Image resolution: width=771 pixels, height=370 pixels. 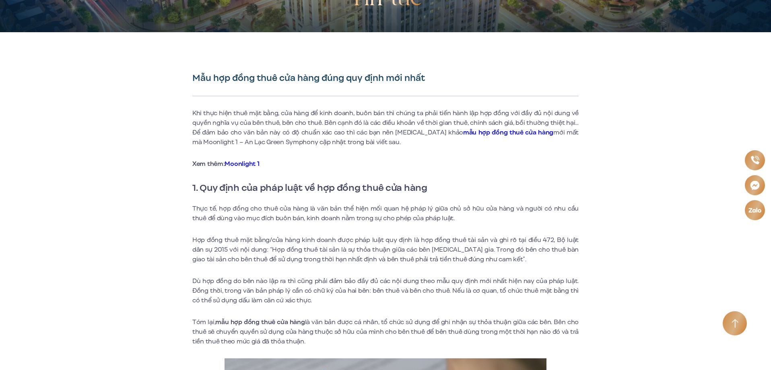 I want to click on p: Tóm lại, là văn bản được cá nhân, tổ chức sử dụng để ghi nhận sự thỏa thuận giữa các bên. Bên cho..., so click(x=385, y=331).